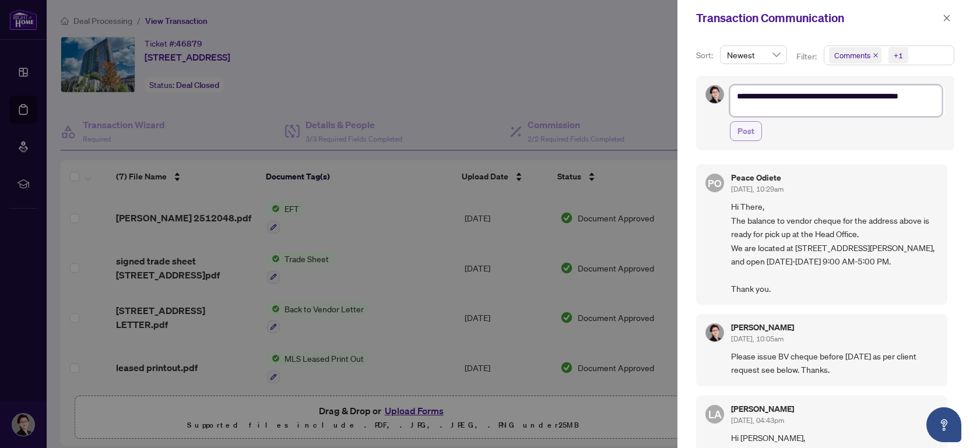 The height and width of the screenshot is (448, 973). I want to click on div: +1, so click(899, 55).